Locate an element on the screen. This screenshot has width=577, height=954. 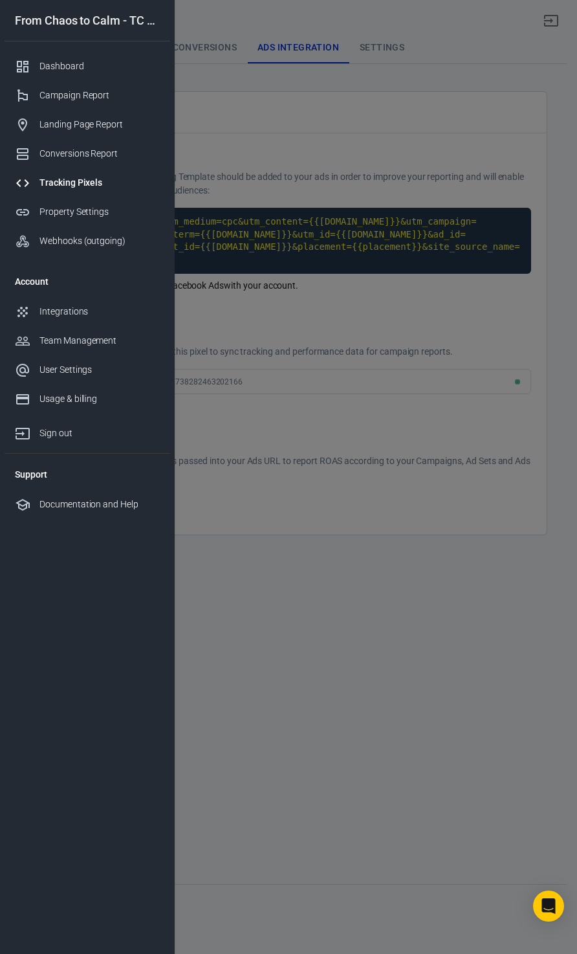
div: Usage & billing is located at coordinates (100, 399).